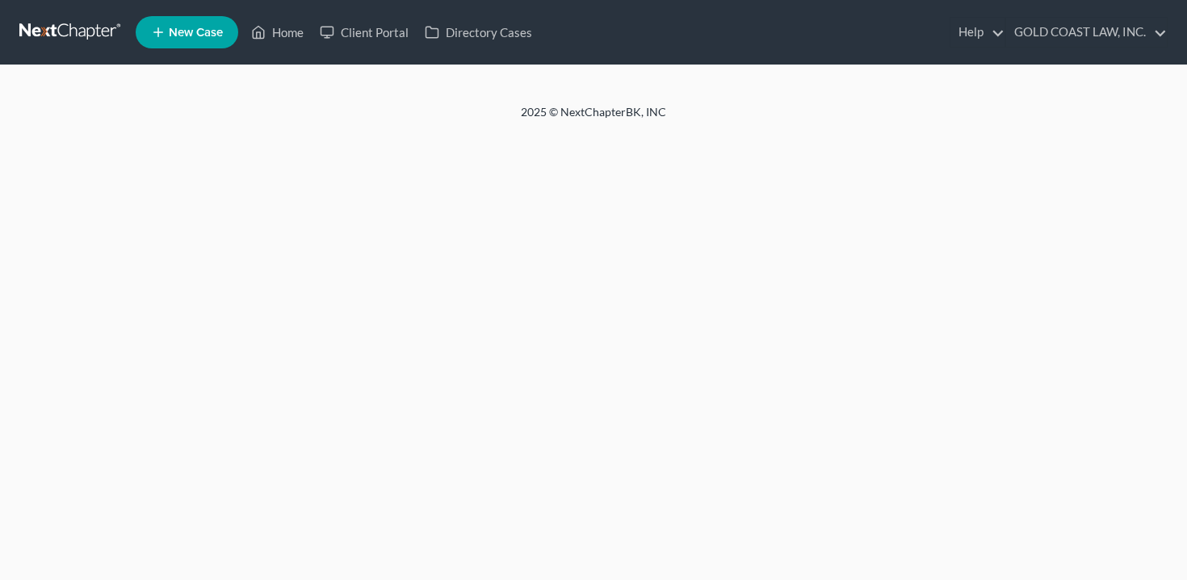 This screenshot has width=1187, height=580. Describe the element at coordinates (478, 32) in the screenshot. I see `a: Directory Cases` at that location.